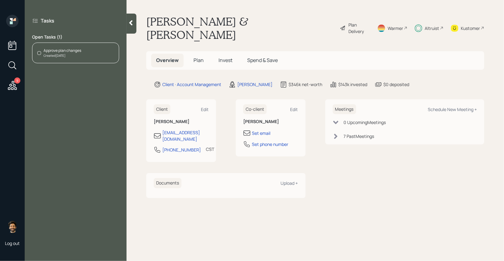 This screenshot has width=504, height=261. What do you see at coordinates (305, 84) in the screenshot?
I see `div: $346k net-worth` at bounding box center [305, 84].